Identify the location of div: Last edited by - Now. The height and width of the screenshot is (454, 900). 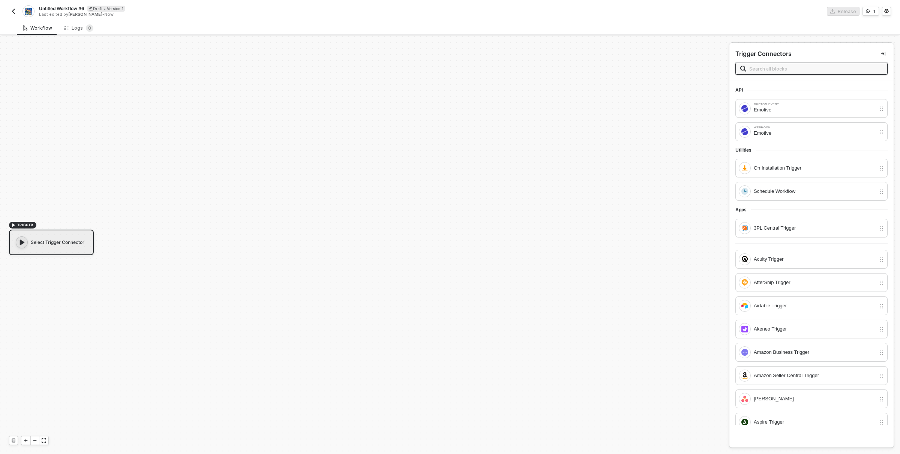
(244, 14).